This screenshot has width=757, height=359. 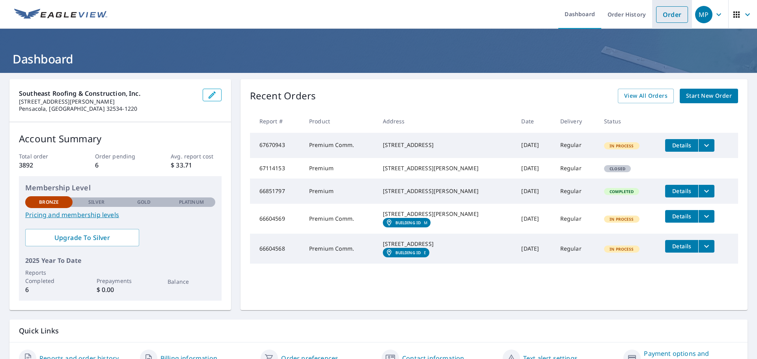 I want to click on p: Avg. report cost, so click(x=196, y=156).